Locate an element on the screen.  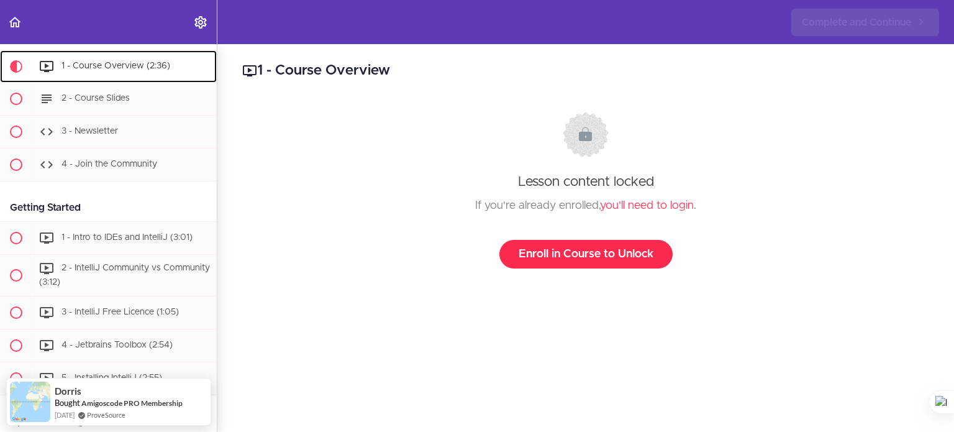
span: 4 - Jetbrains Toolbox (2:54) is located at coordinates (117, 345).